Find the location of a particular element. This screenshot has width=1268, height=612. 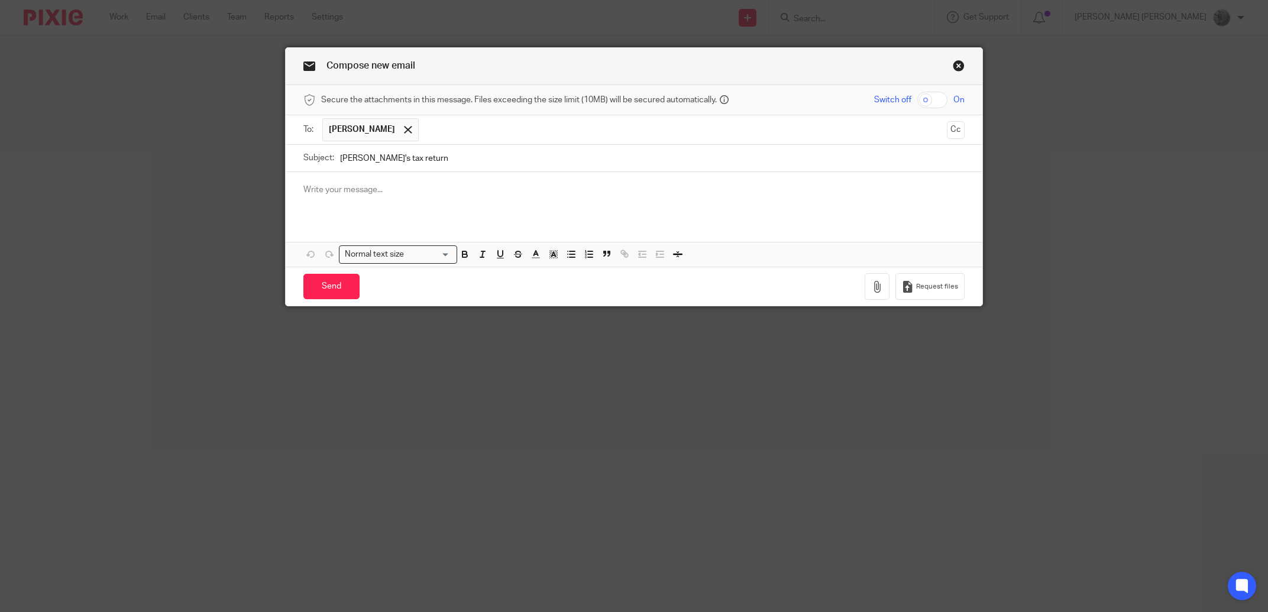

span: Secure the attachments in this message. Files exceeding the size limit (10MB) will be secured aut... is located at coordinates (519, 100).